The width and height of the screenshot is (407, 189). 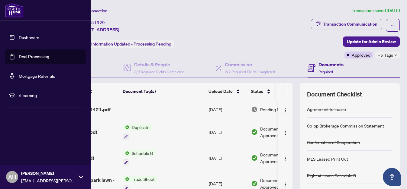 I want to click on div: Confirmation of Cooperation, so click(x=333, y=143).